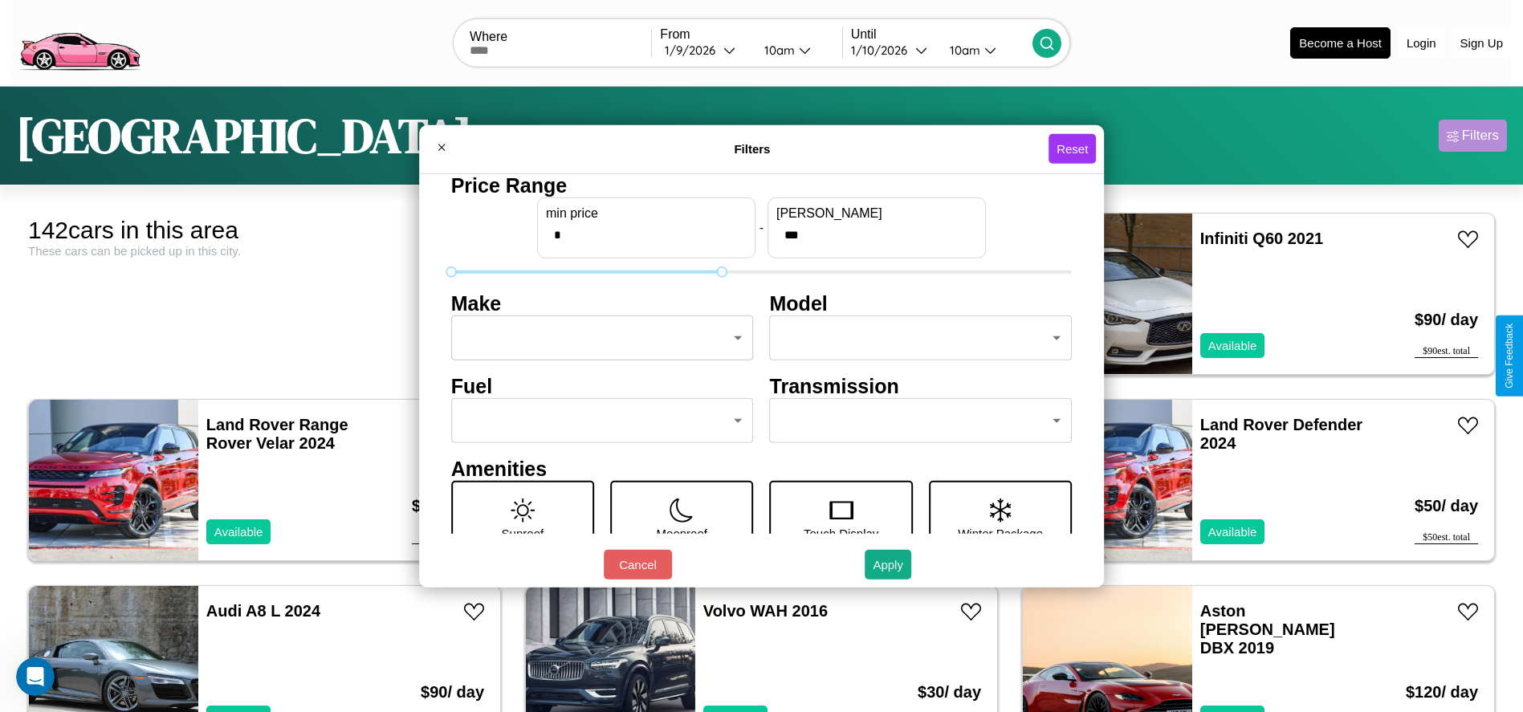 The image size is (1523, 712). What do you see at coordinates (1340, 43) in the screenshot?
I see `button: Become a Host` at bounding box center [1340, 43].